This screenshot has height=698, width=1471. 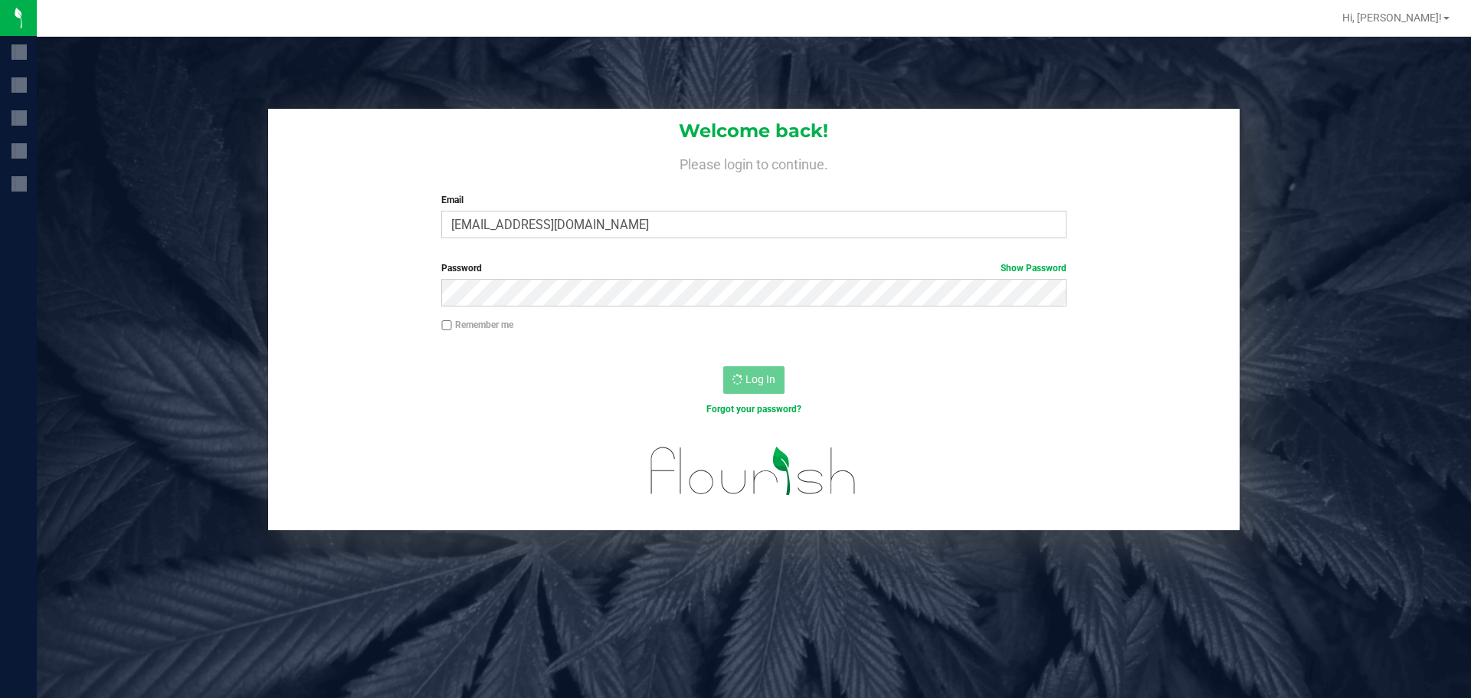 I want to click on span: Log In, so click(x=760, y=379).